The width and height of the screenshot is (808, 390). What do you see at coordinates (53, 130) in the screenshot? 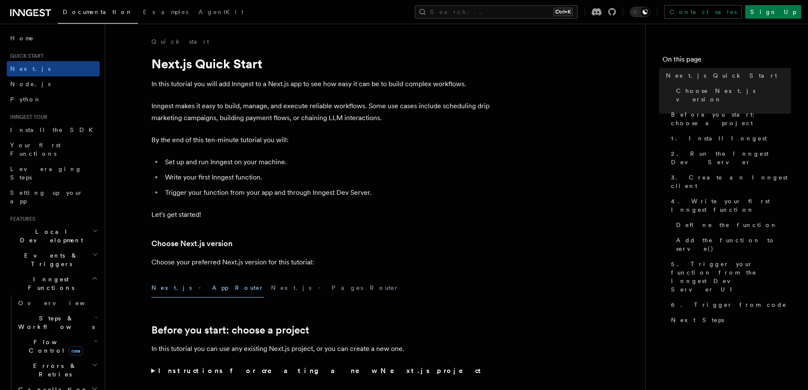
I see `a: Install the SDK` at bounding box center [53, 130].